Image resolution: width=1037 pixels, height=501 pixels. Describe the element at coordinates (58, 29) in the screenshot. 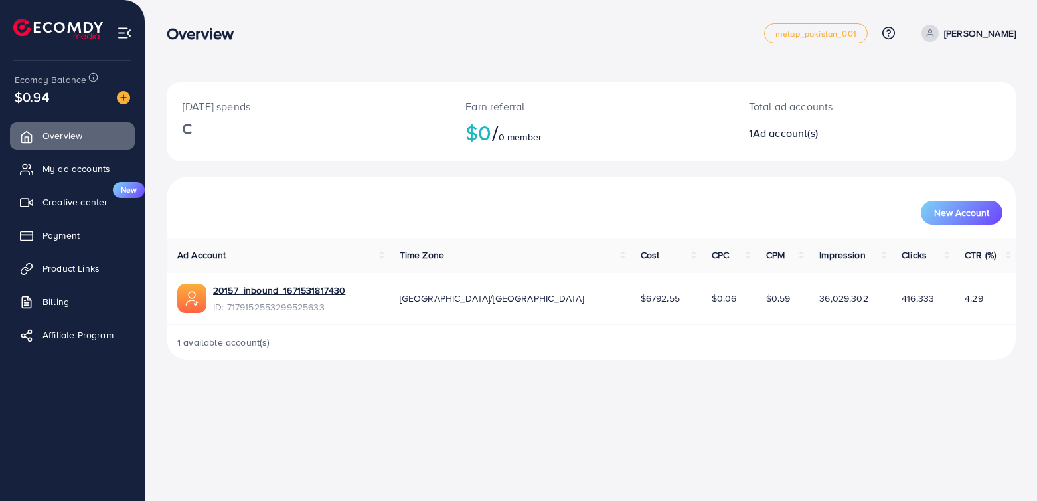

I see `a: logo` at that location.